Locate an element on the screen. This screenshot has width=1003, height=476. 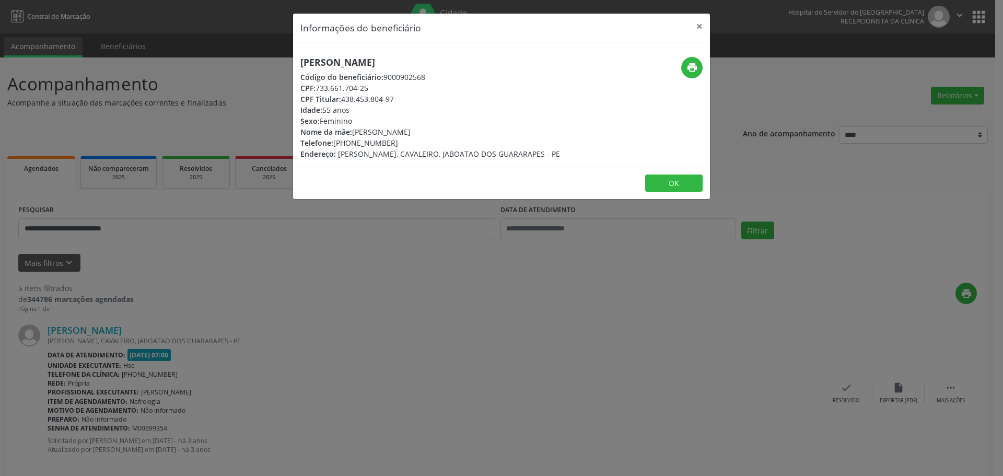
span: CPF Titular: is located at coordinates (321, 99).